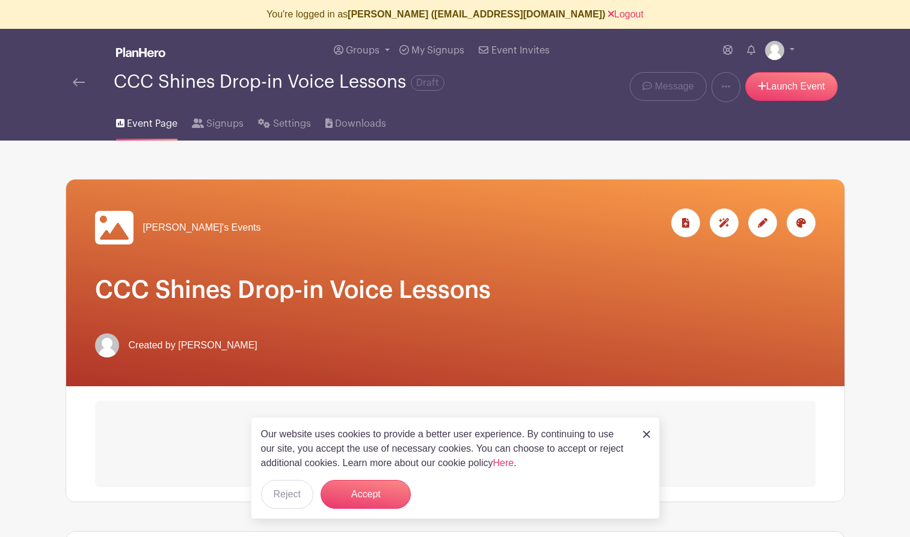 The height and width of the screenshot is (537, 910). Describe the element at coordinates (667, 87) in the screenshot. I see `a: Message` at that location.